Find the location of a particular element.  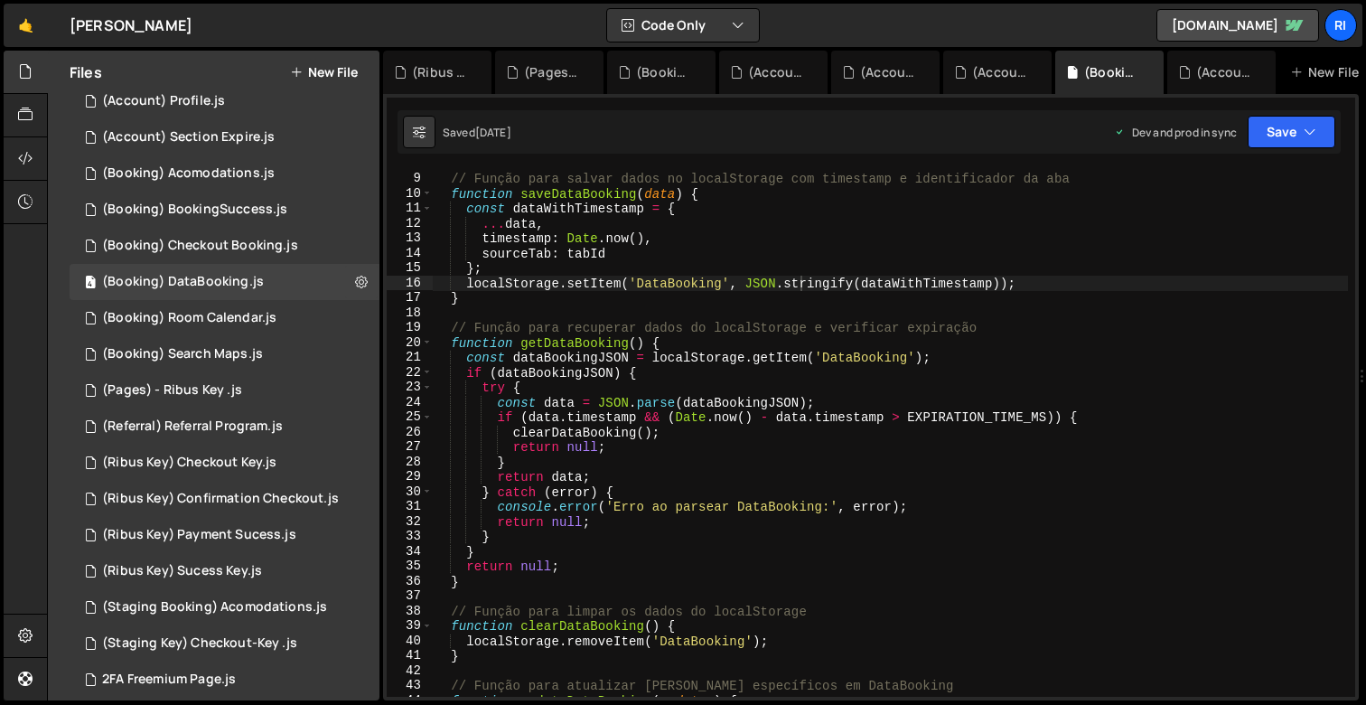

div: 17 is located at coordinates (409, 297).